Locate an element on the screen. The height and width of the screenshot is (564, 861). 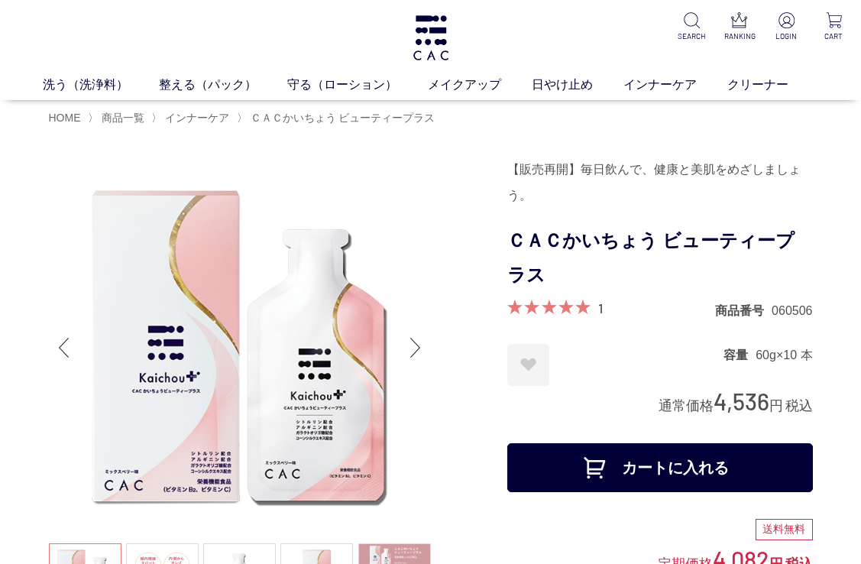
img: ＣＡＣかいちょう ビューティープラス is located at coordinates (240, 348).